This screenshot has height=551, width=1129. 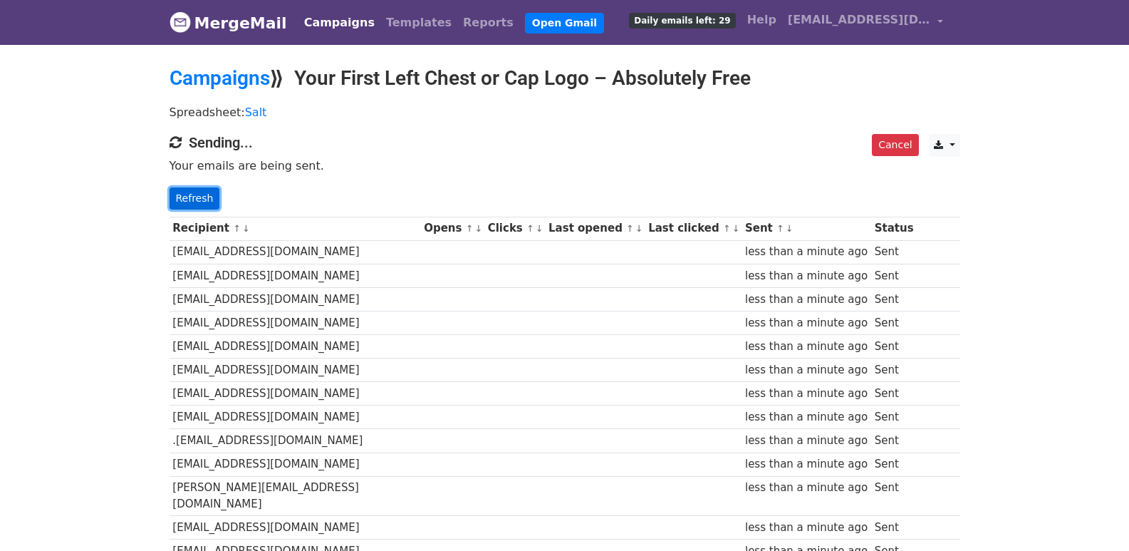 What do you see at coordinates (295, 228) in the screenshot?
I see `th: Recipient` at bounding box center [295, 228].